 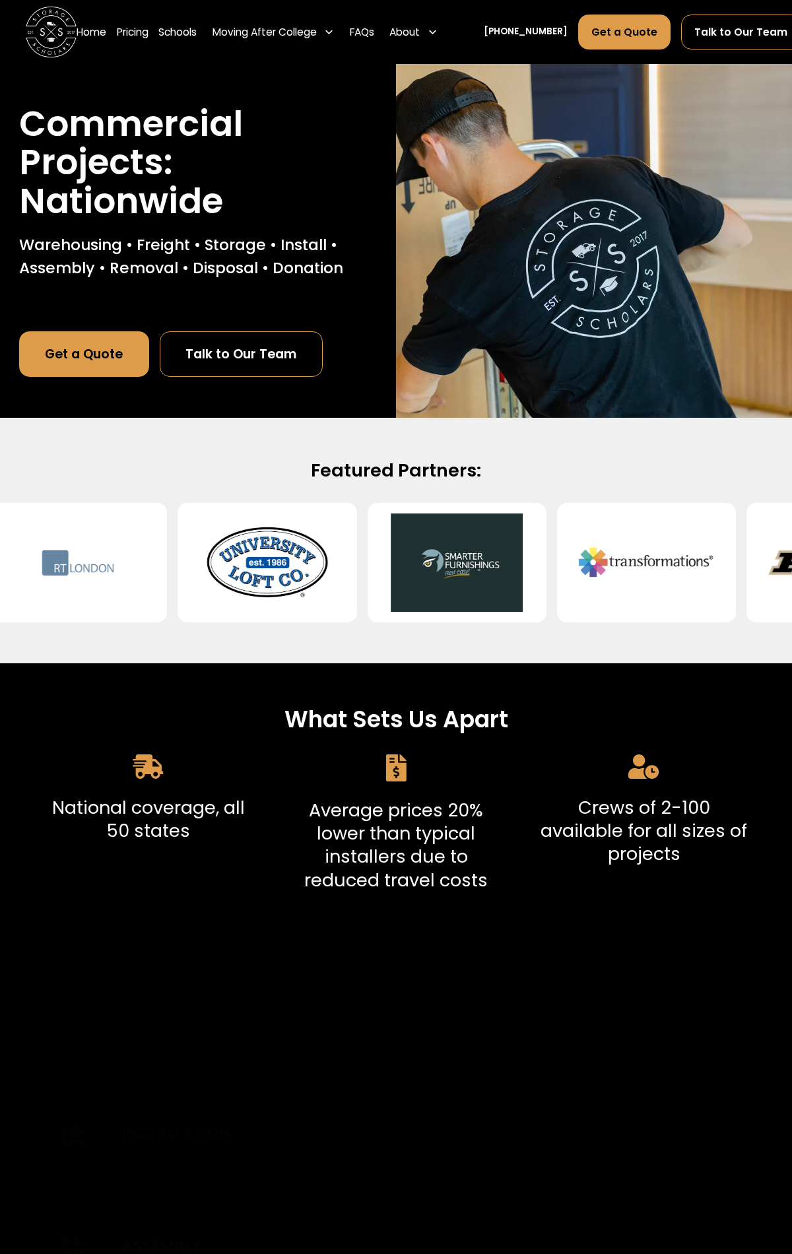 What do you see at coordinates (198, 163) in the screenshot?
I see `h1: Commercial Projects: Nationwide` at bounding box center [198, 163].